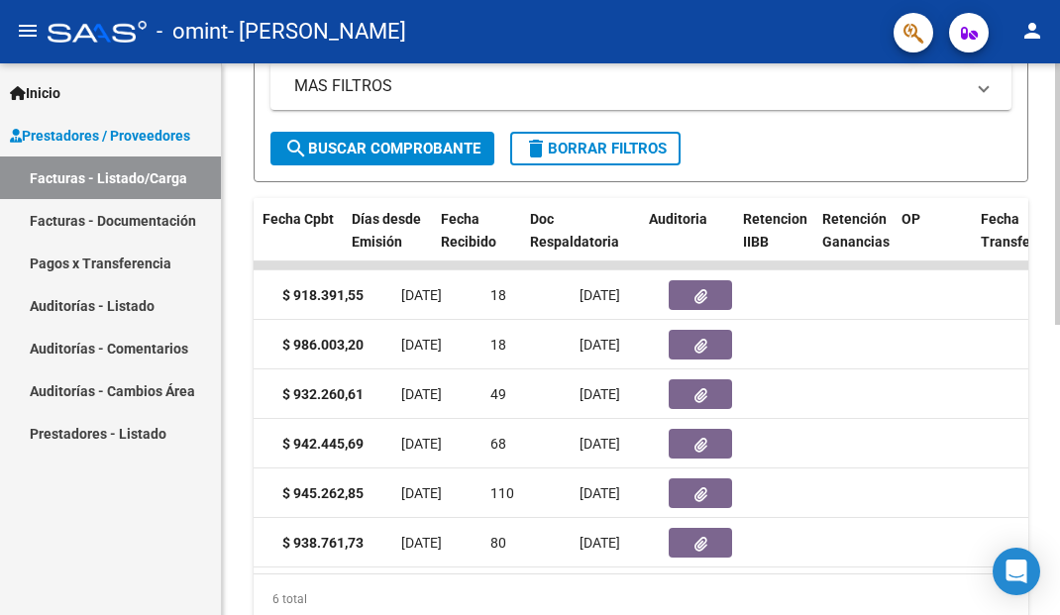 Image resolution: width=1060 pixels, height=615 pixels. I want to click on button: Borrar Filtros, so click(595, 149).